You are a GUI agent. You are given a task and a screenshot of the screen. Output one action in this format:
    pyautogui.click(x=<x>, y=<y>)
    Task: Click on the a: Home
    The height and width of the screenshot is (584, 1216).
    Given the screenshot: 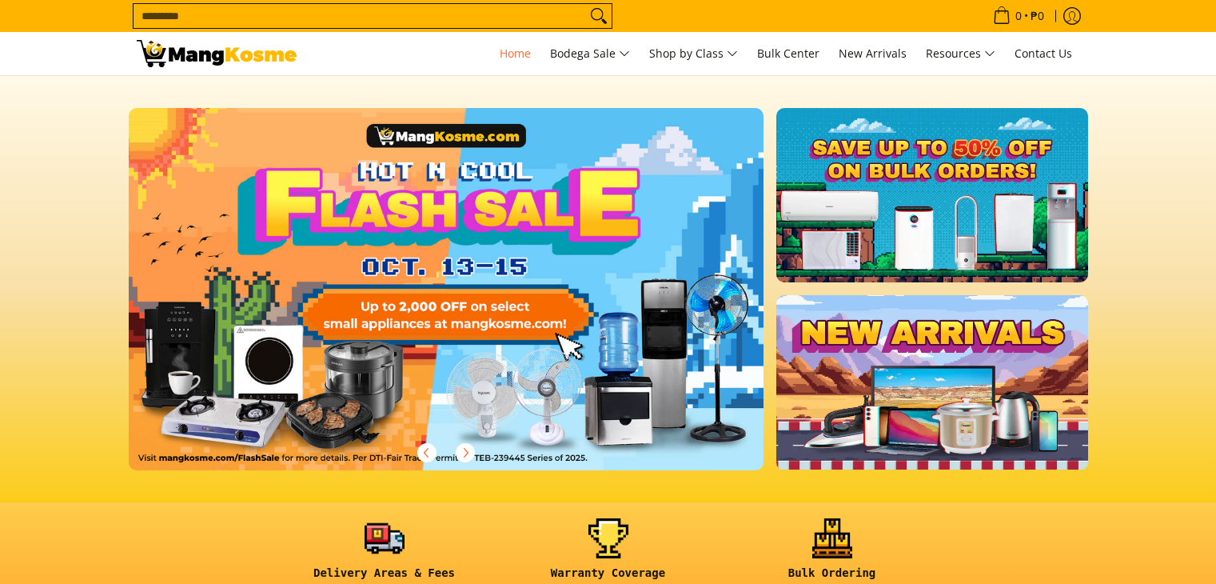 What is the action you would take?
    pyautogui.click(x=515, y=54)
    